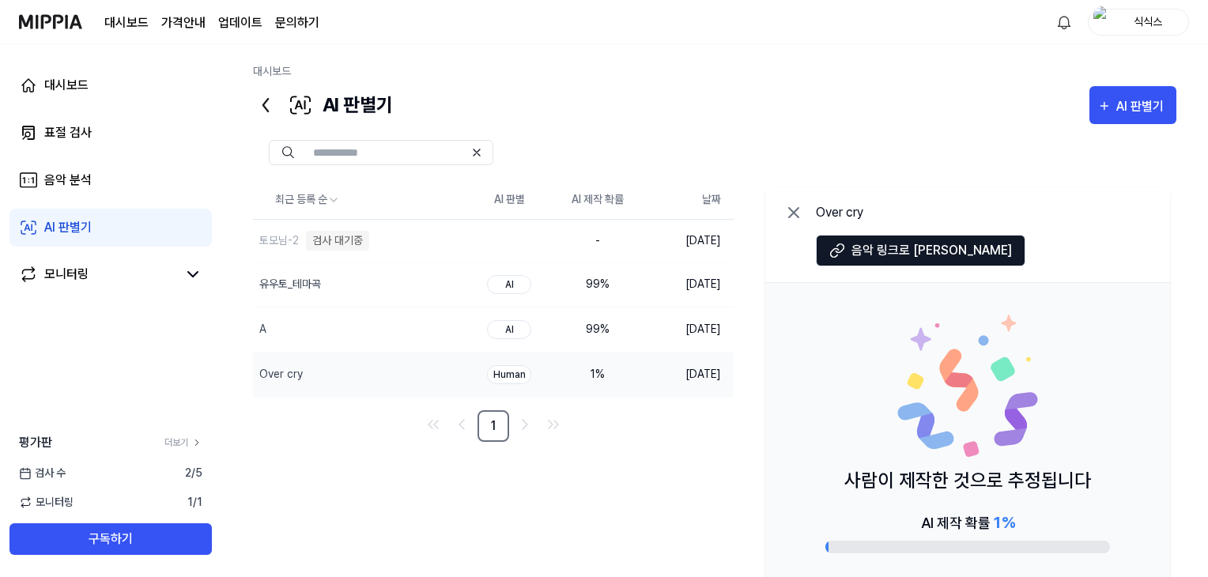 The height and width of the screenshot is (577, 1208). I want to click on th: AI 제작 확률, so click(598, 200).